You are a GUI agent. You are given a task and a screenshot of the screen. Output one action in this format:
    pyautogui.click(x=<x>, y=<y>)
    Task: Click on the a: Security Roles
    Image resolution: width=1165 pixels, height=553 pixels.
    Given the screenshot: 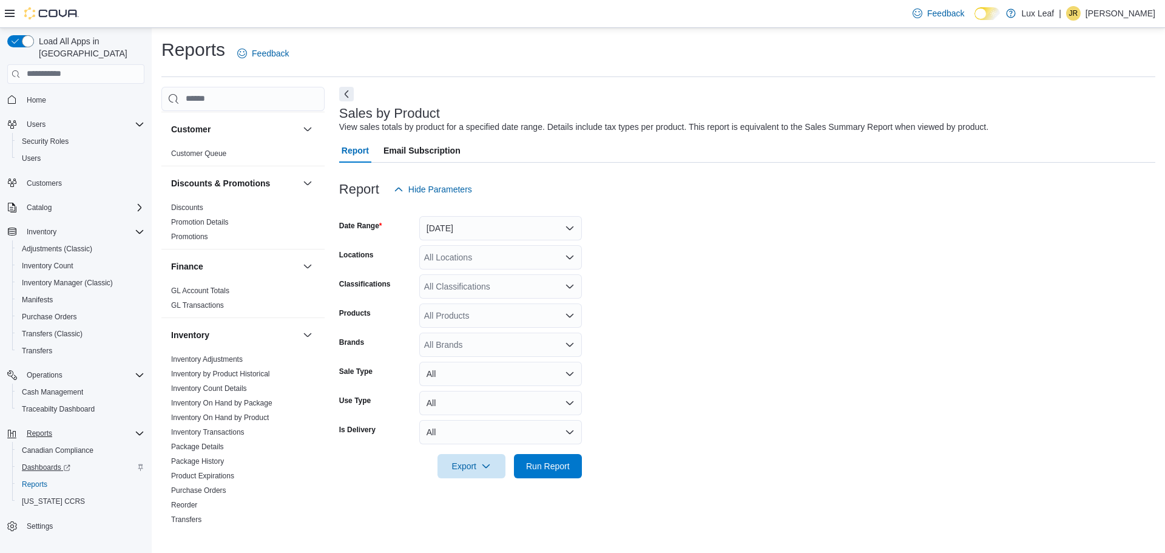 What is the action you would take?
    pyautogui.click(x=45, y=141)
    